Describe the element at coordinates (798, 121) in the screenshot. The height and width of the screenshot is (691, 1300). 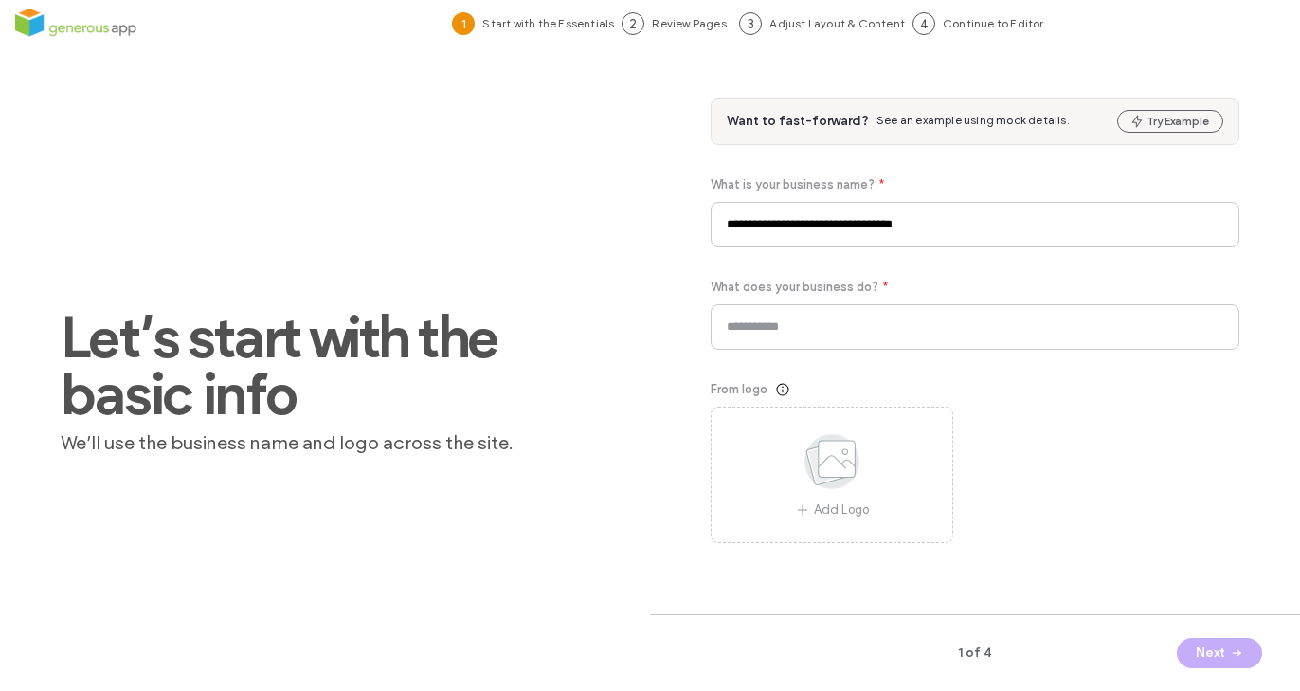
I see `span: Want to fast-forward?` at that location.